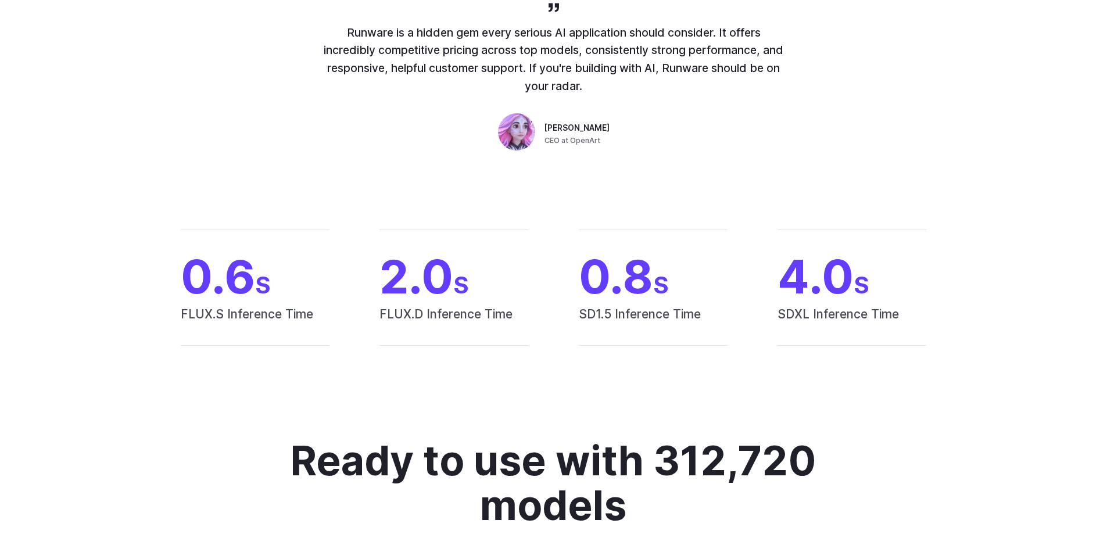 The height and width of the screenshot is (534, 1107). What do you see at coordinates (255, 325) in the screenshot?
I see `span: FLUX.S Inference Time` at bounding box center [255, 325].